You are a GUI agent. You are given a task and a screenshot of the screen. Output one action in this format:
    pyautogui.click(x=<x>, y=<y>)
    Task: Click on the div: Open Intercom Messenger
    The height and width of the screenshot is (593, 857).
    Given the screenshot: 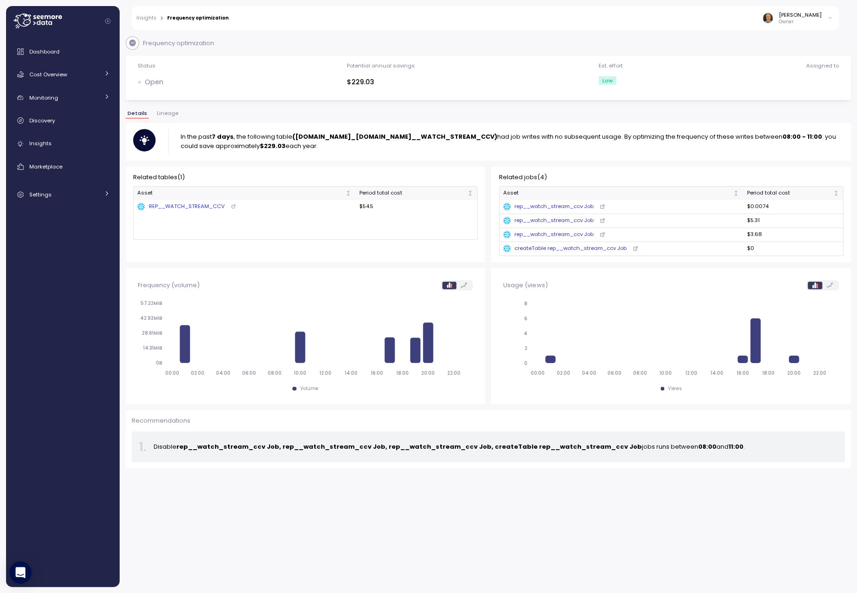 What is the action you would take?
    pyautogui.click(x=20, y=572)
    